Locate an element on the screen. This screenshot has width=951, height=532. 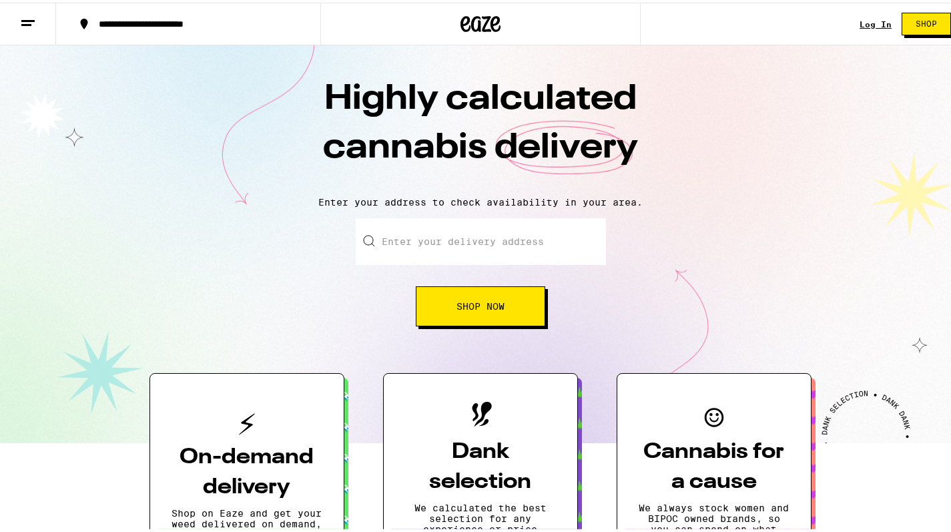
button: Shop is located at coordinates (927, 21).